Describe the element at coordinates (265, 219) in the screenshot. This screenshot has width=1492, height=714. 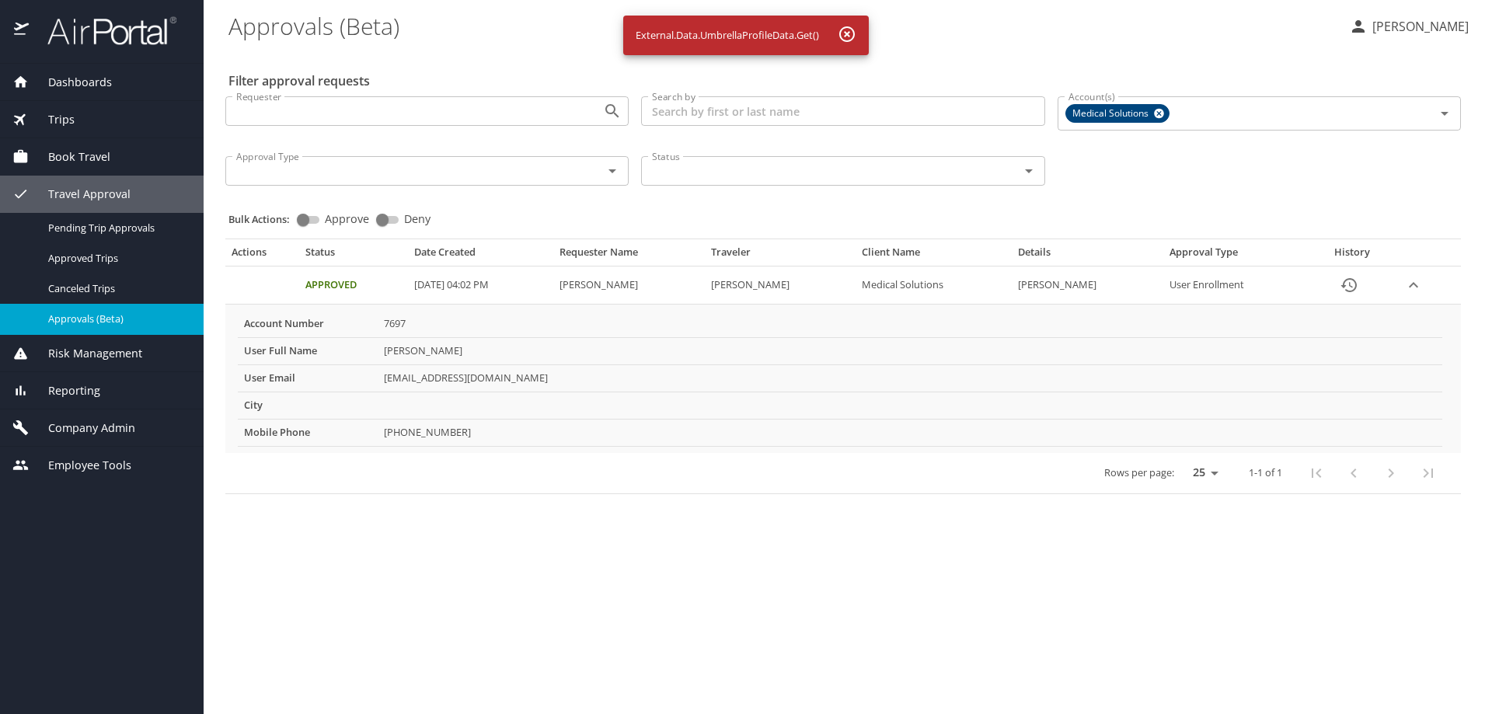
I see `p: Bulk Actions:` at that location.